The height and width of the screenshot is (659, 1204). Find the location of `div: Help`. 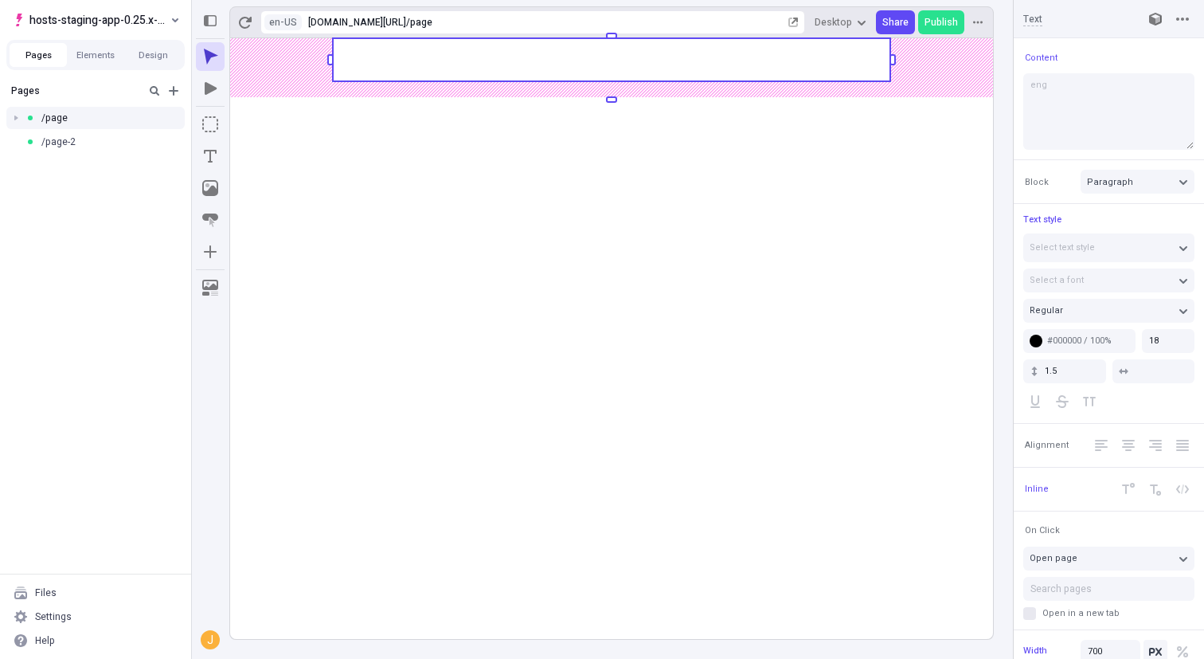

div: Help is located at coordinates (45, 640).